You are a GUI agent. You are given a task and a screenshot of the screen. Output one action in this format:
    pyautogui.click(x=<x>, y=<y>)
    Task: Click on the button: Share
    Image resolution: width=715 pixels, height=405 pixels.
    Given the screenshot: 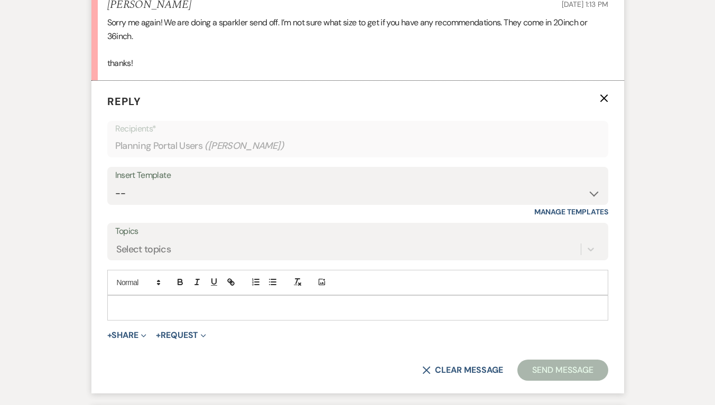 What is the action you would take?
    pyautogui.click(x=127, y=336)
    